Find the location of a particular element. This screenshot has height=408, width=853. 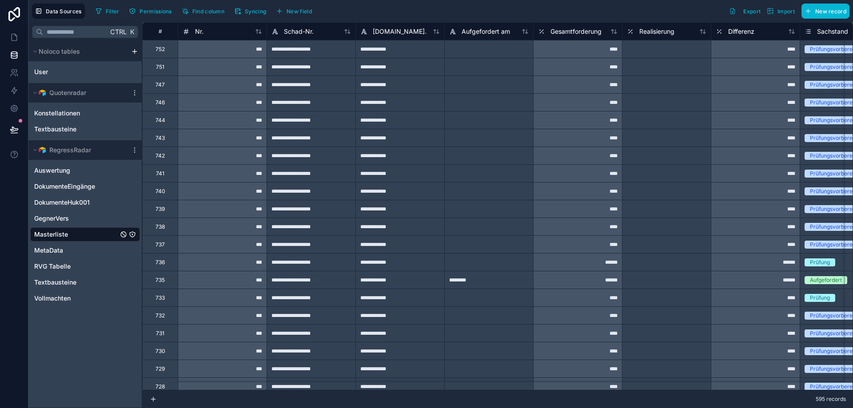

span: Syncing is located at coordinates (256, 11).